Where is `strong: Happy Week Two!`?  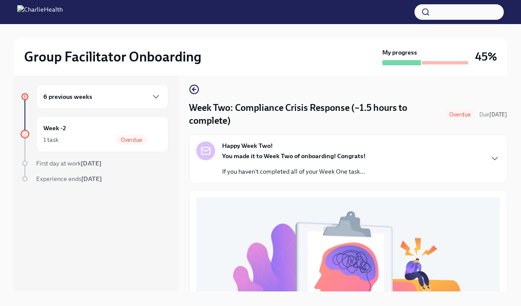 strong: Happy Week Two! is located at coordinates (248, 146).